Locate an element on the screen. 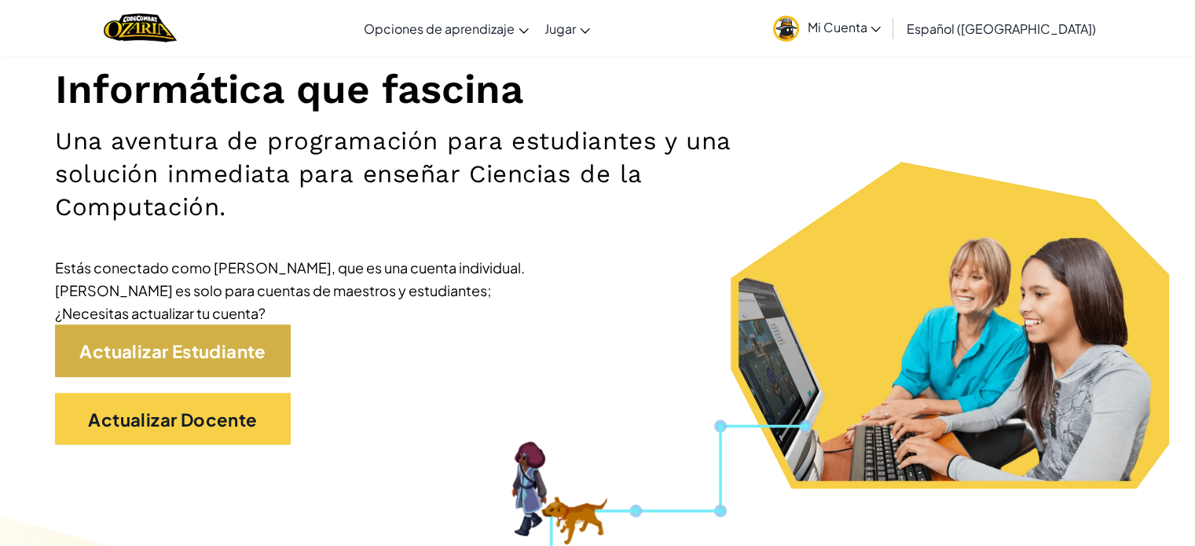 The image size is (1195, 546). a: Mi Cuenta is located at coordinates (826, 27).